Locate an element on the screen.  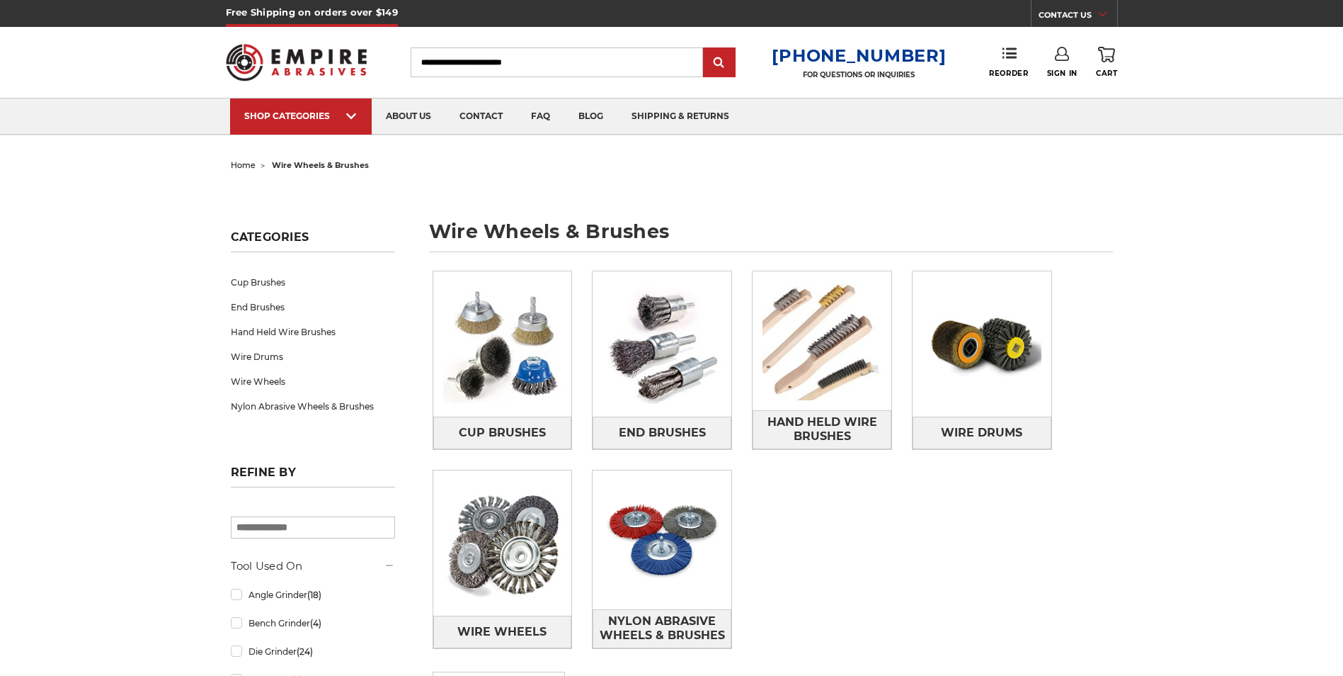
a: Angle Grinder is located at coordinates (313, 594).